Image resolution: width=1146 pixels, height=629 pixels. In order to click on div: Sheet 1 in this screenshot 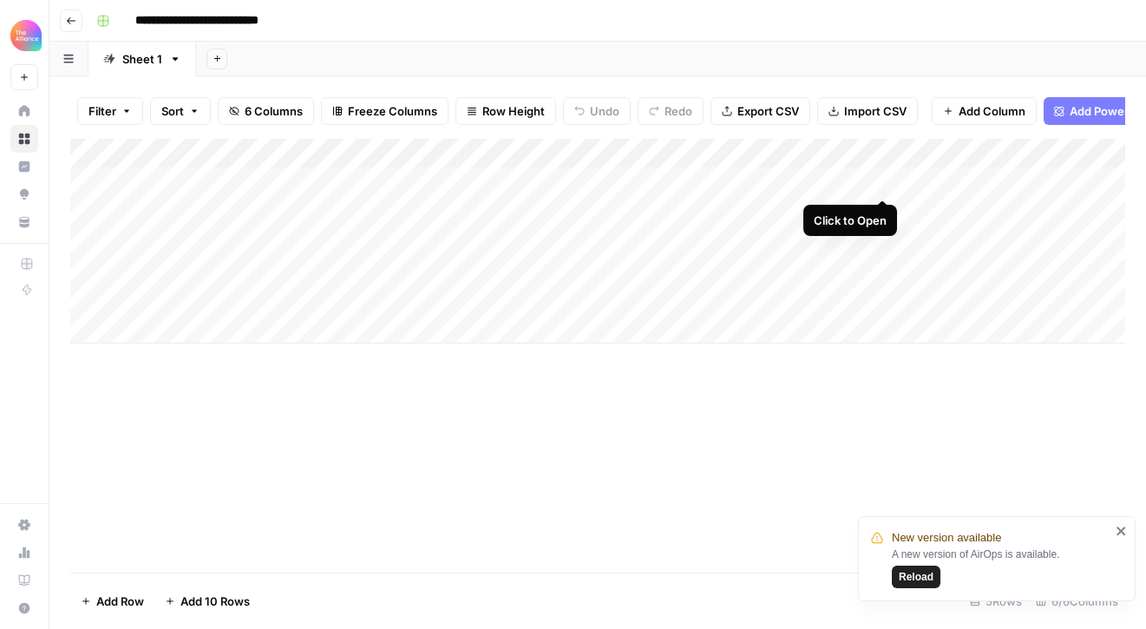, I will do `click(142, 59)`.